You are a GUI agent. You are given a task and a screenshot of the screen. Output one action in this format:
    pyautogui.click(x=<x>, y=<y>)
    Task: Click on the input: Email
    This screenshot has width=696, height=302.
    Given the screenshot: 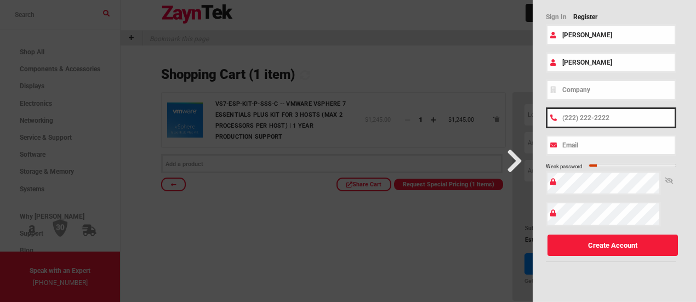 What is the action you would take?
    pyautogui.click(x=611, y=145)
    